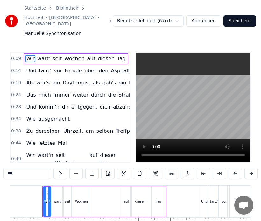 This screenshot has width=261, height=221. What do you see at coordinates (29, 131) in the screenshot?
I see `span: Zu` at bounding box center [29, 131].